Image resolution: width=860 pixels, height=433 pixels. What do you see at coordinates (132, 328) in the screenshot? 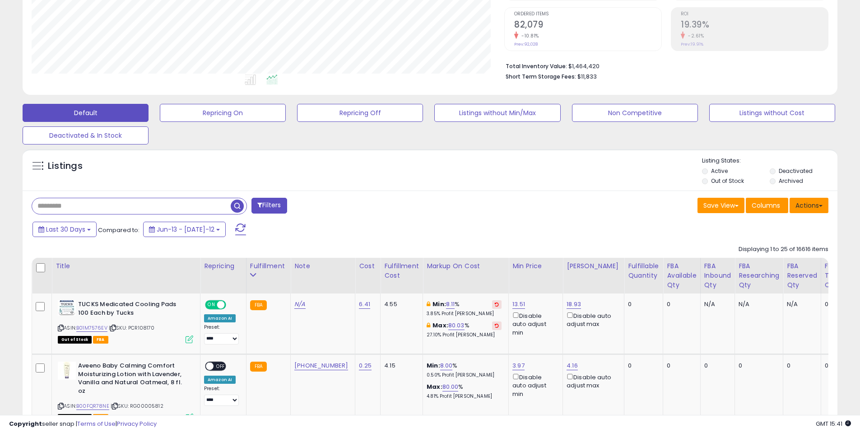
I see `span: | SKU: PCR108170` at bounding box center [132, 328].